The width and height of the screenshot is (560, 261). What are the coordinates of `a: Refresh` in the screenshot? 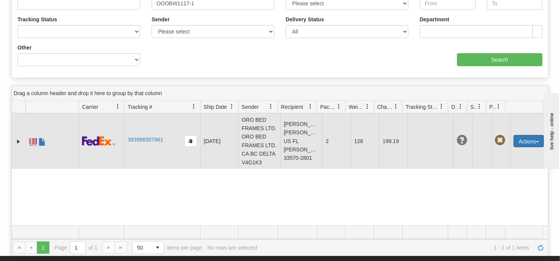 It's located at (541, 247).